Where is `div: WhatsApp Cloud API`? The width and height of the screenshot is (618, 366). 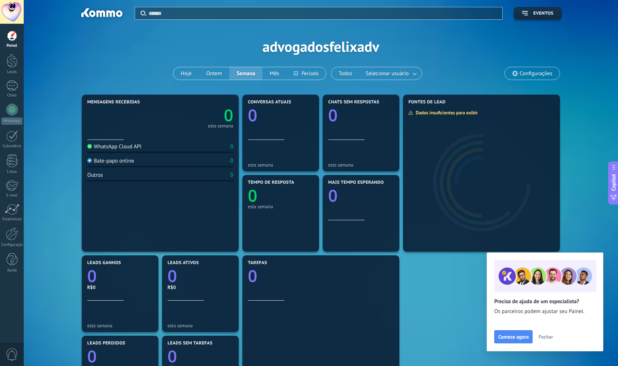
div: WhatsApp Cloud API is located at coordinates (114, 146).